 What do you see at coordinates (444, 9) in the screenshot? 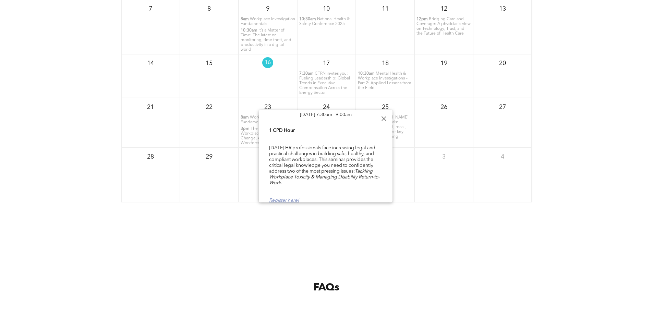
I see `p: 12` at bounding box center [444, 9].